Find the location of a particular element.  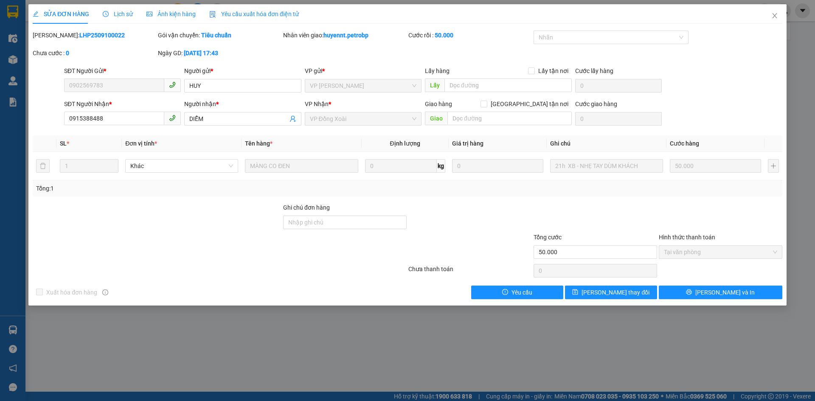

span: clock-circle is located at coordinates (106, 14).